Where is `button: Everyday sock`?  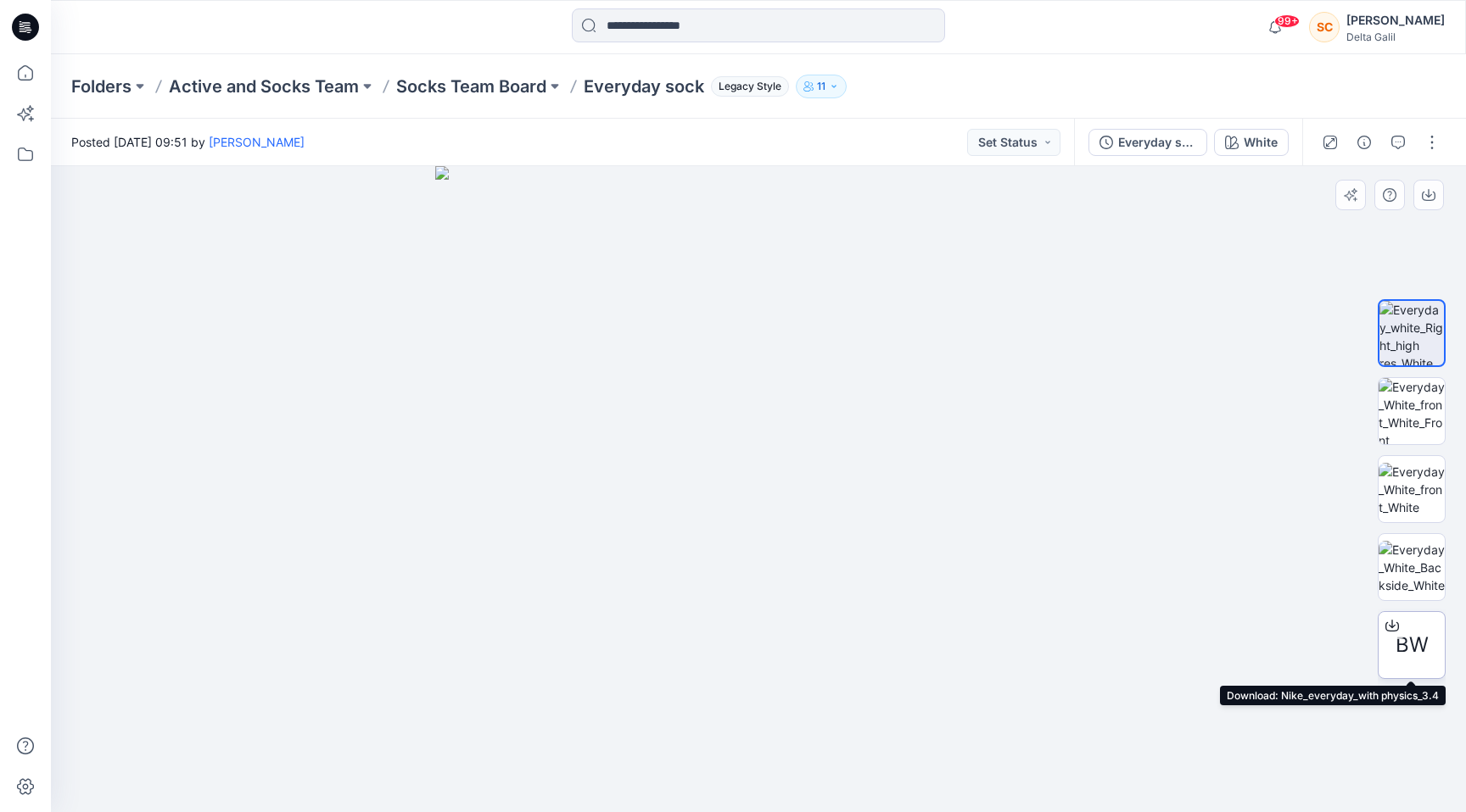 button: Everyday sock is located at coordinates (1147, 142).